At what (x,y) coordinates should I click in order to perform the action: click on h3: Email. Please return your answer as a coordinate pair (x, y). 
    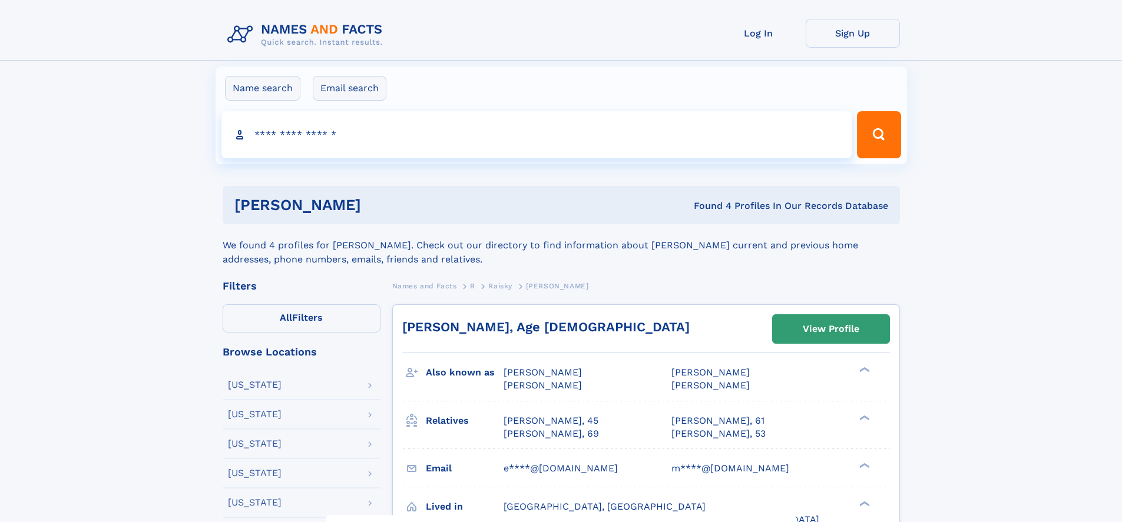
    Looking at the image, I should click on (465, 469).